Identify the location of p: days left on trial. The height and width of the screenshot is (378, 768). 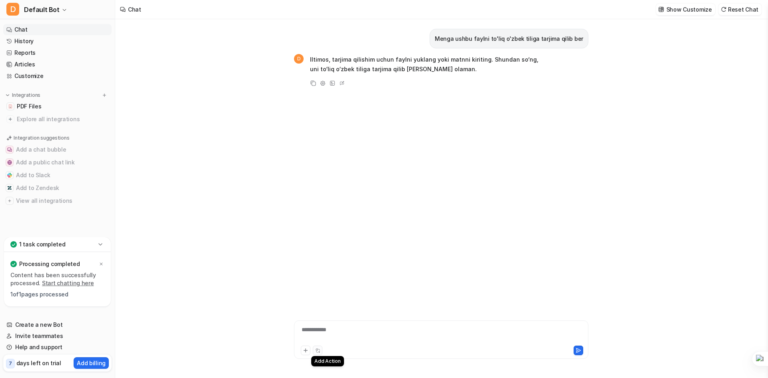
(39, 363).